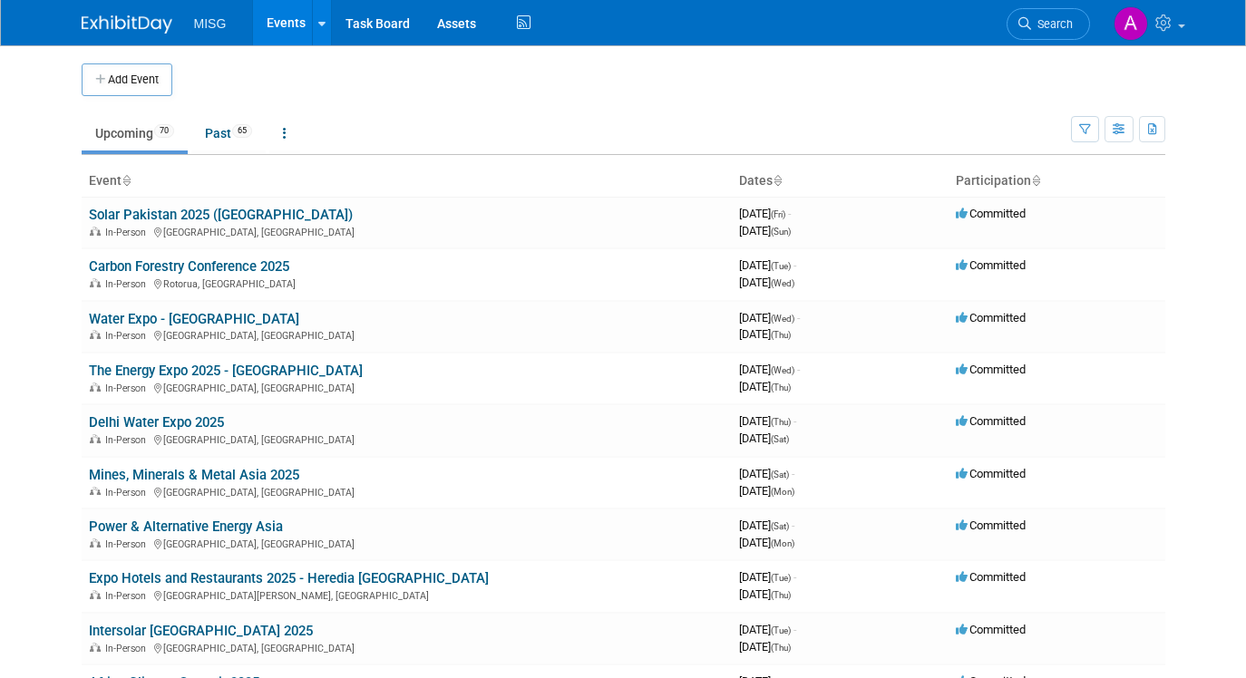 The image size is (1246, 678). What do you see at coordinates (127, 80) in the screenshot?
I see `button: Add Event` at bounding box center [127, 80].